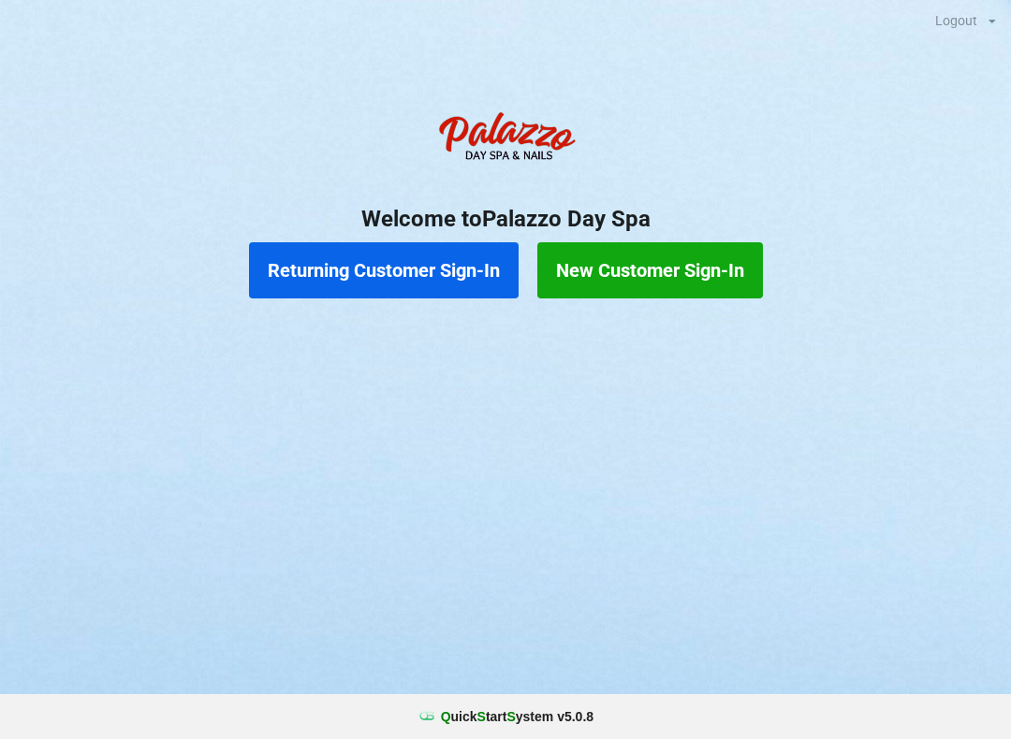 Image resolution: width=1011 pixels, height=739 pixels. What do you see at coordinates (517, 717) in the screenshot?
I see `b: uick tart ystem v 5.0.8` at bounding box center [517, 717].